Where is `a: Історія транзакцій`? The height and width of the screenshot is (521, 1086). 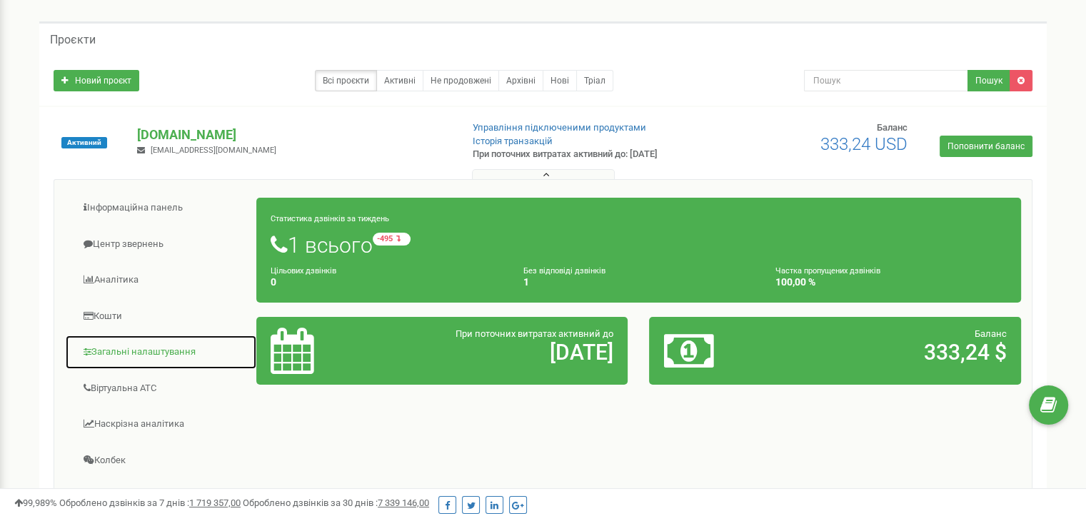
a: Історія транзакцій is located at coordinates (513, 141).